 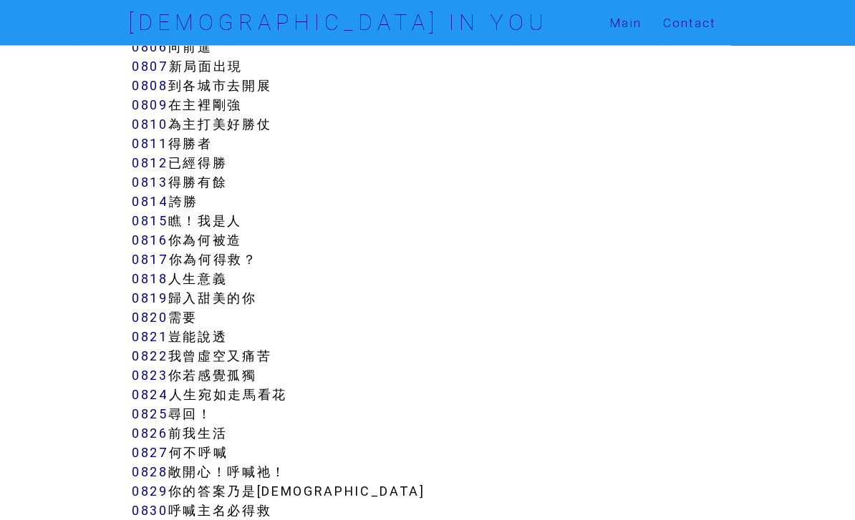 I want to click on a: 0824, so click(x=150, y=394).